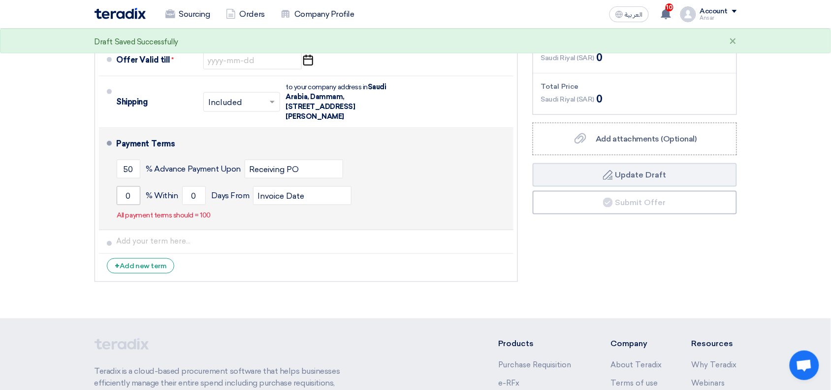 This screenshot has height=390, width=831. I want to click on a: Sourcing, so click(188, 14).